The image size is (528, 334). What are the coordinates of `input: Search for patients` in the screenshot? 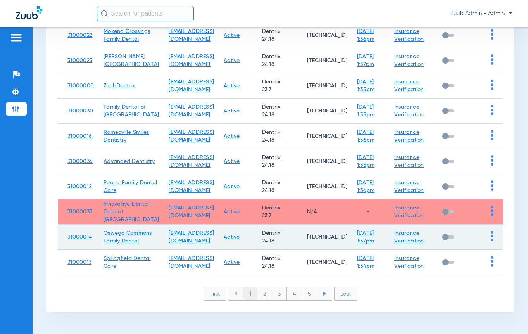 It's located at (145, 14).